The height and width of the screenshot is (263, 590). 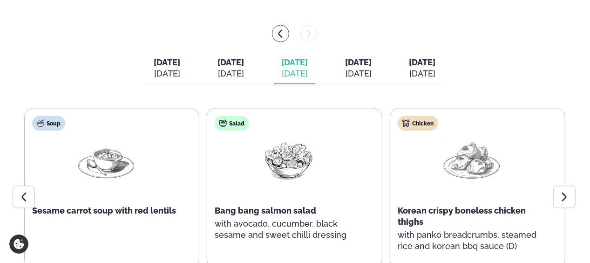 I want to click on div: Chicken, so click(x=418, y=123).